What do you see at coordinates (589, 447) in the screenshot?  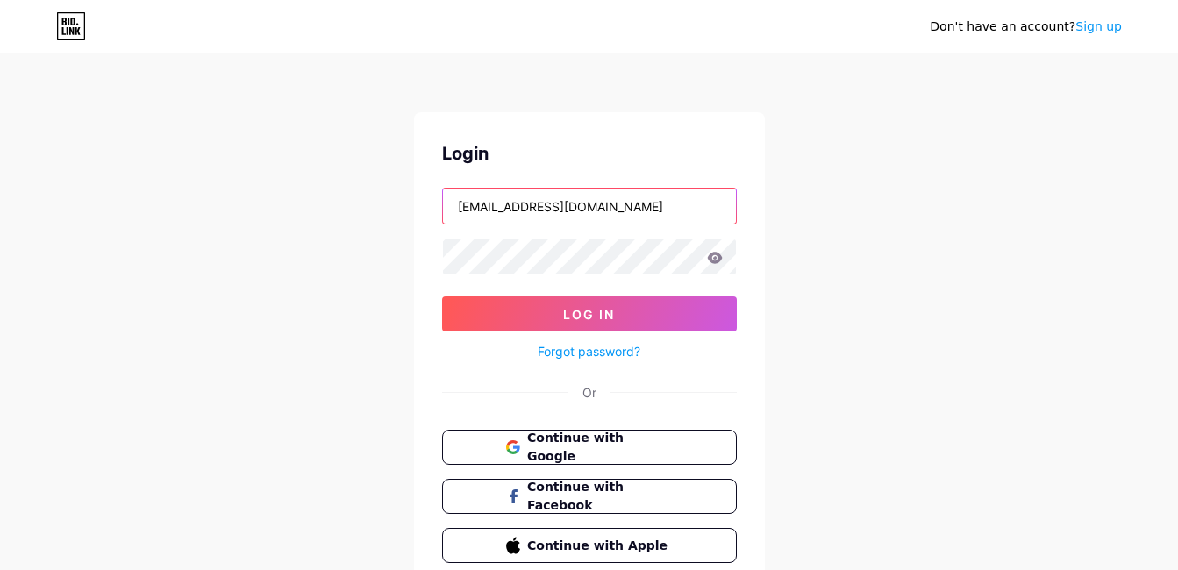 I see `a: Continue with Google` at bounding box center [589, 447].